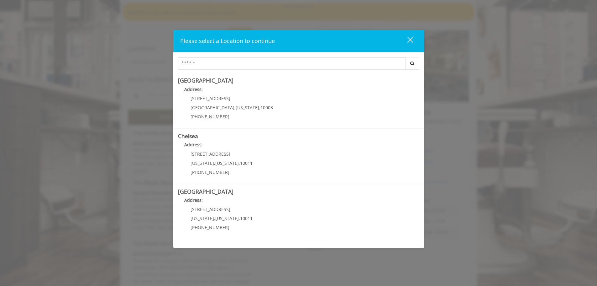 Image resolution: width=597 pixels, height=286 pixels. I want to click on b: Flatiron, so click(188, 246).